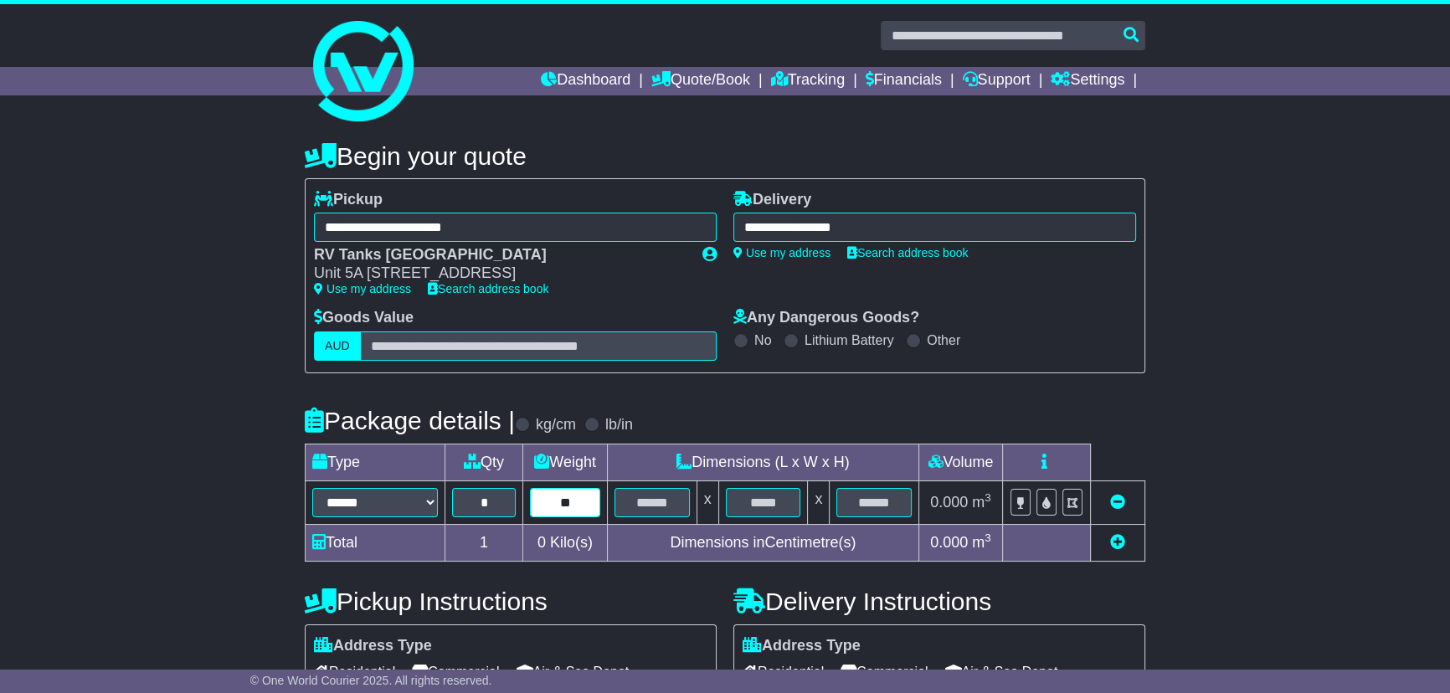  I want to click on label: lb/in, so click(619, 425).